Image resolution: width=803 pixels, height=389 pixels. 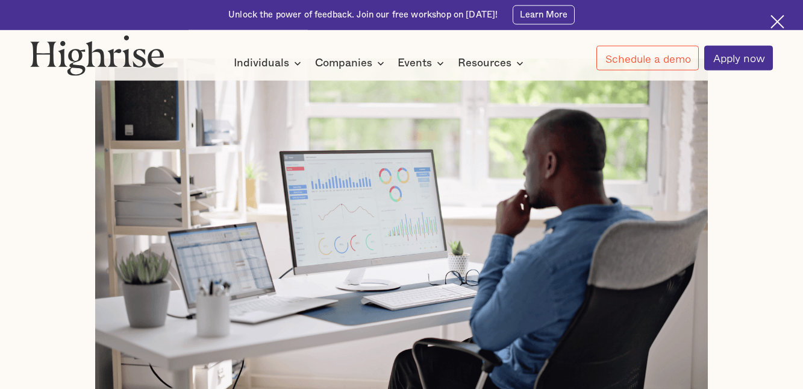 What do you see at coordinates (777, 22) in the screenshot?
I see `img: Cross icon` at bounding box center [777, 22].